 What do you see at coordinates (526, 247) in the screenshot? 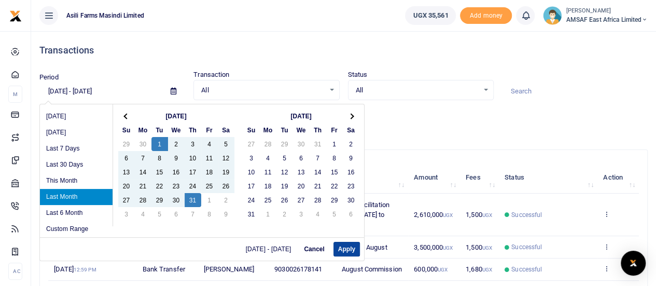
I see `span: Successful` at bounding box center [526, 247].